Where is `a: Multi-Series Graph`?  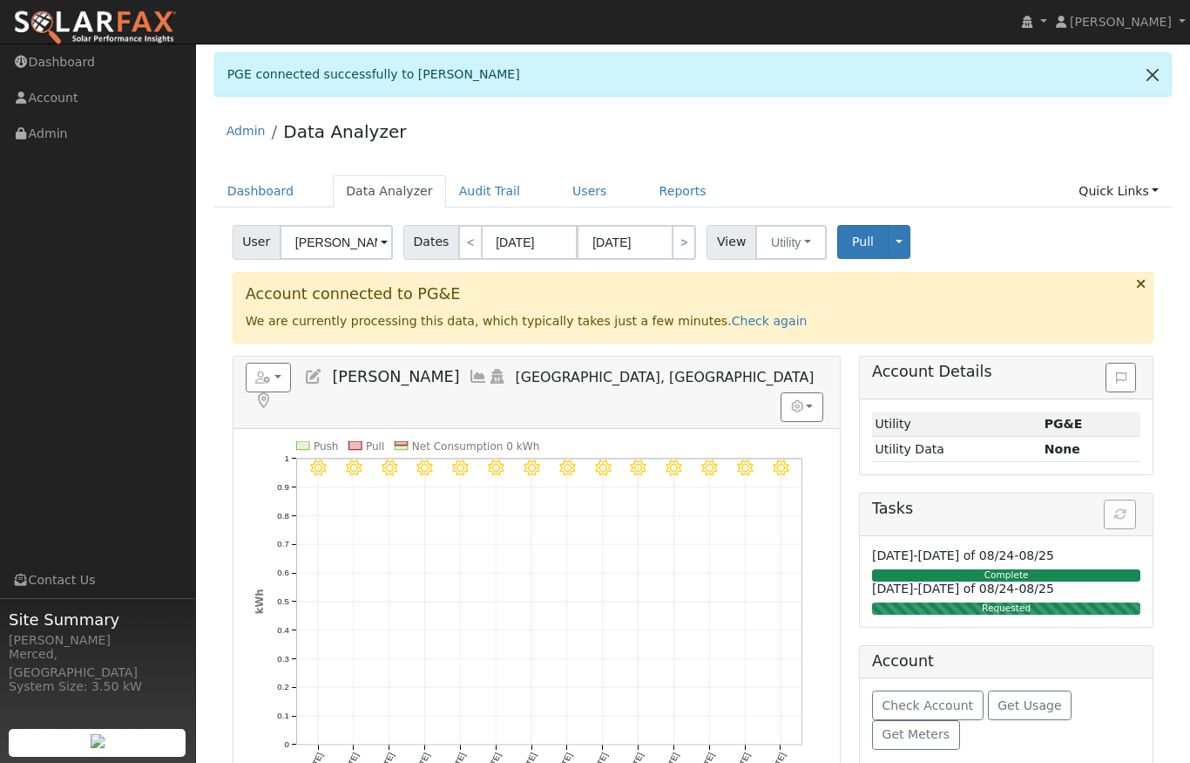
a: Multi-Series Graph is located at coordinates (478, 376).